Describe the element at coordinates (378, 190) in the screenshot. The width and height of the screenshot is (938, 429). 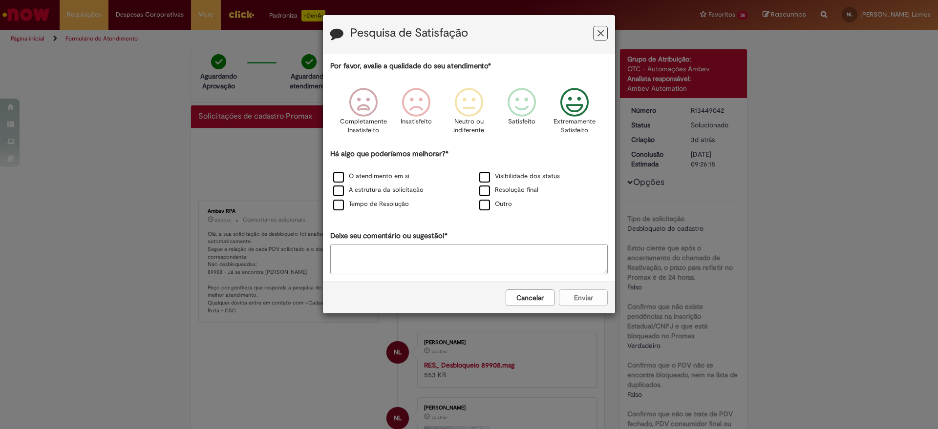
I see `label: A estrutura da solicitação` at that location.